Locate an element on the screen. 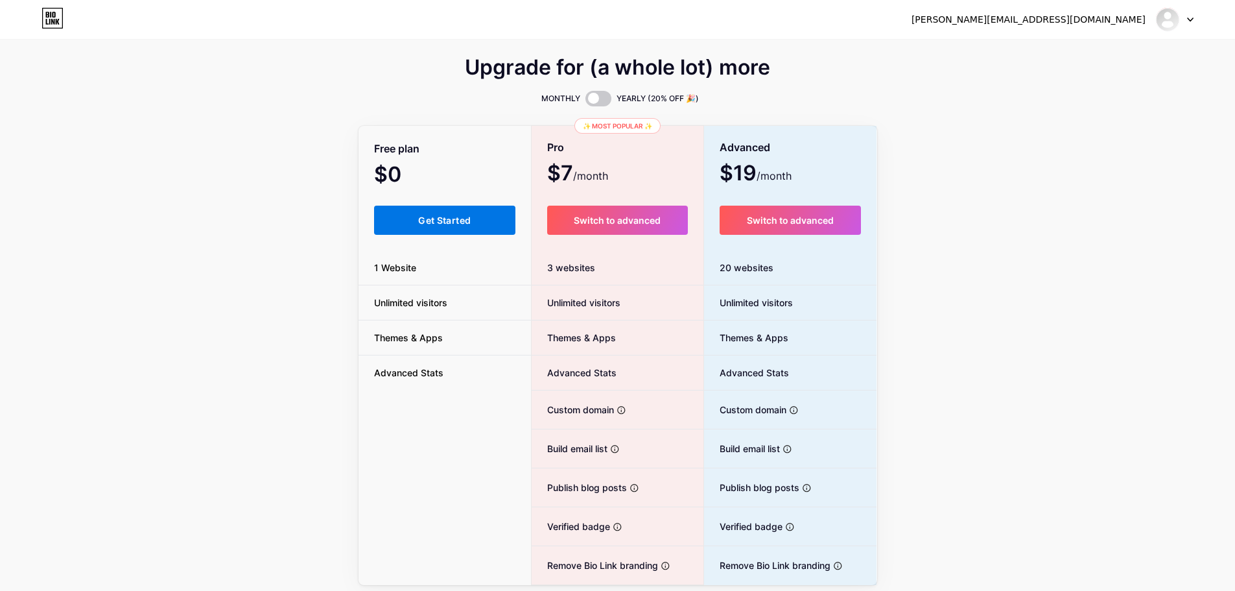 The image size is (1235, 591). span: YEARLY (20% OFF 🎉) is located at coordinates (657, 99).